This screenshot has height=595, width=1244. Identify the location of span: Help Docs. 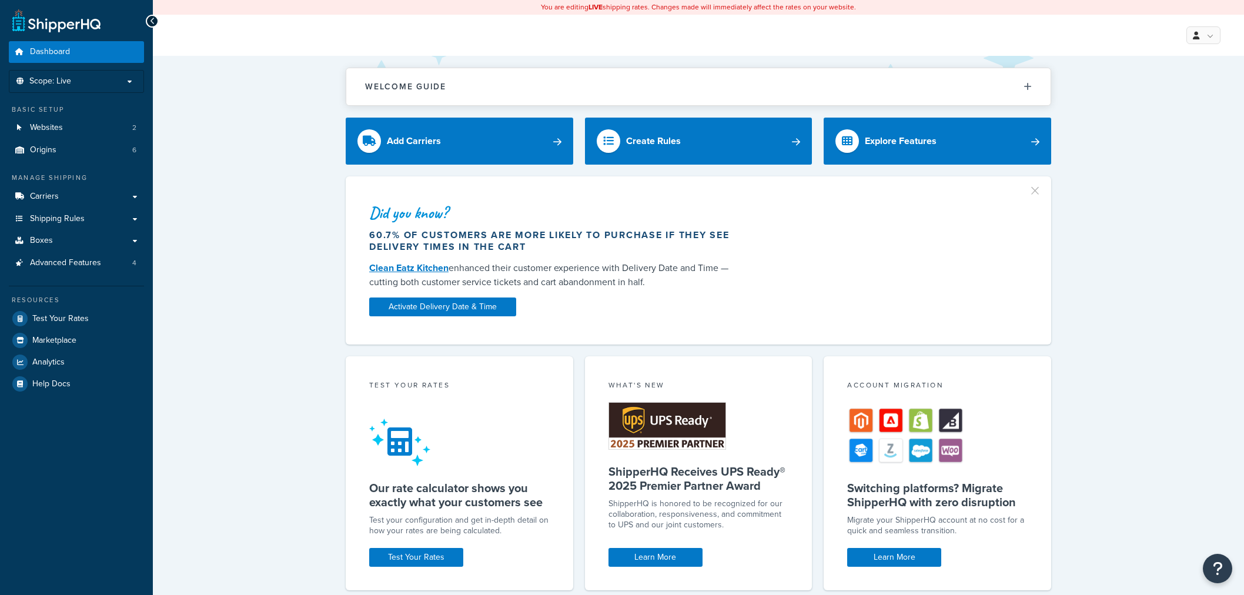
(51, 384).